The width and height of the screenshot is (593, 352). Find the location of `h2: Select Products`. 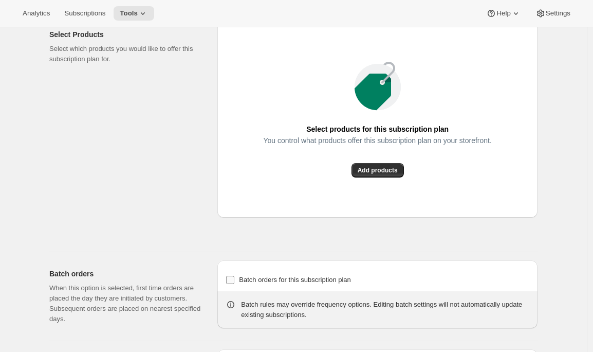

h2: Select Products is located at coordinates (125, 34).